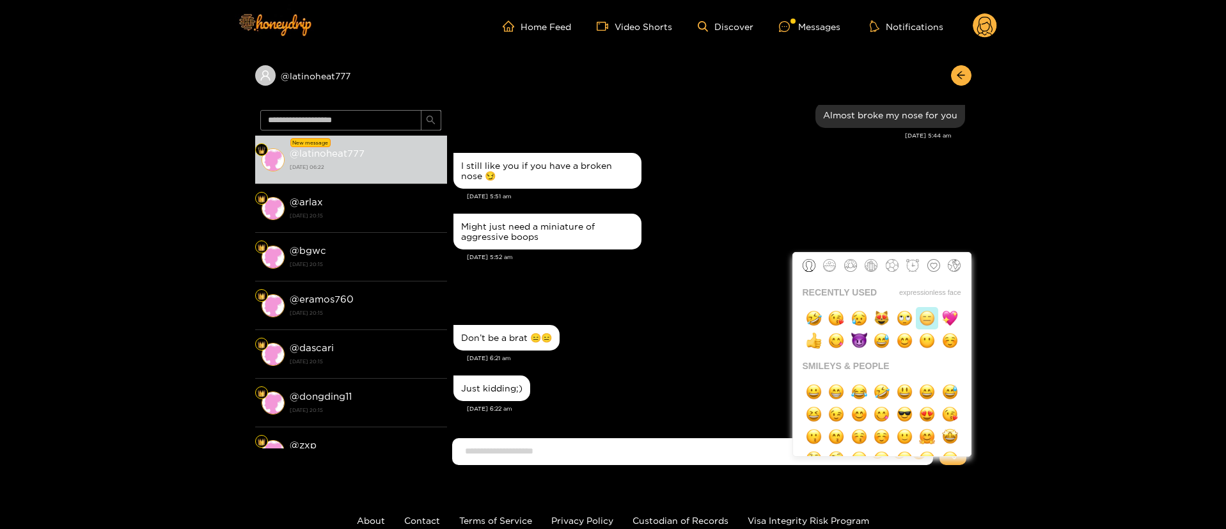 Image resolution: width=1226 pixels, height=529 pixels. I want to click on img: 1f60f.png, so click(949, 458).